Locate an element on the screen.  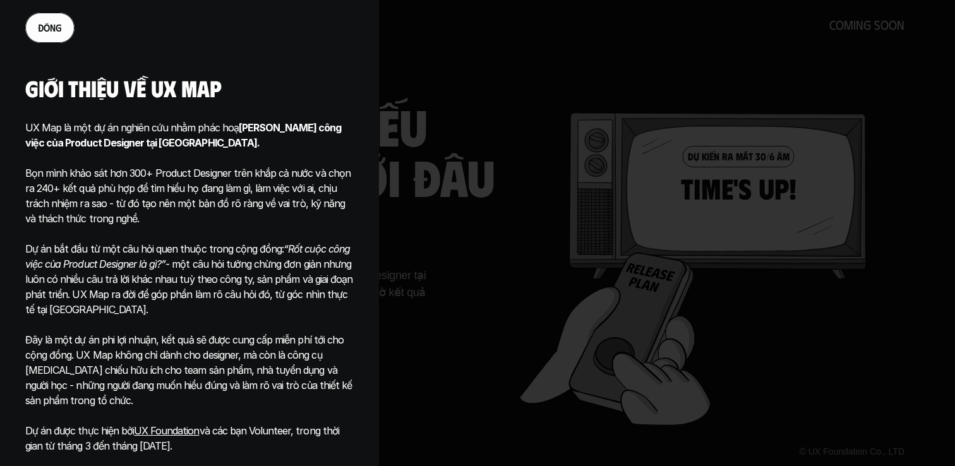
em: “Rốt cuộc công việc của Product Designer là gì?” is located at coordinates (189, 256).